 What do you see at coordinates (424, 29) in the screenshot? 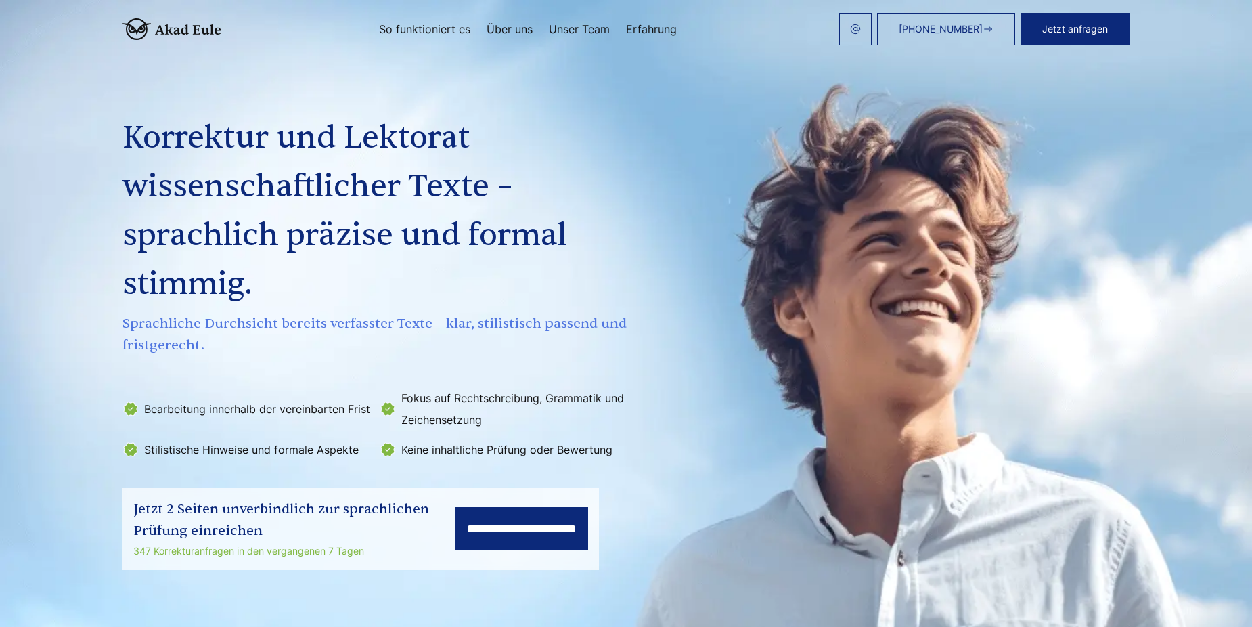
I see `a: So funktioniert es` at bounding box center [424, 29].